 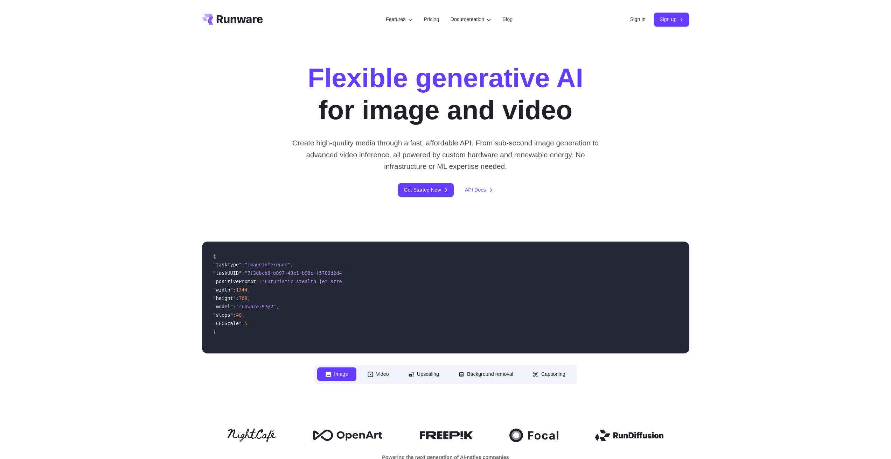 What do you see at coordinates (223, 290) in the screenshot?
I see `span: "width"` at bounding box center [223, 290].